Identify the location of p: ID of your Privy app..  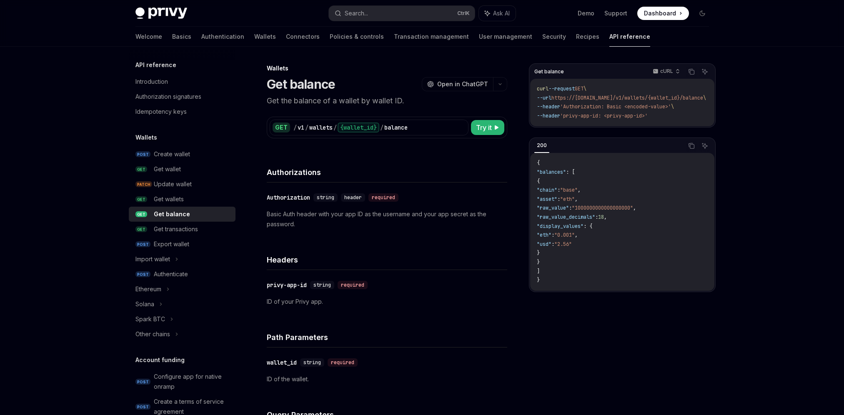
(387, 302).